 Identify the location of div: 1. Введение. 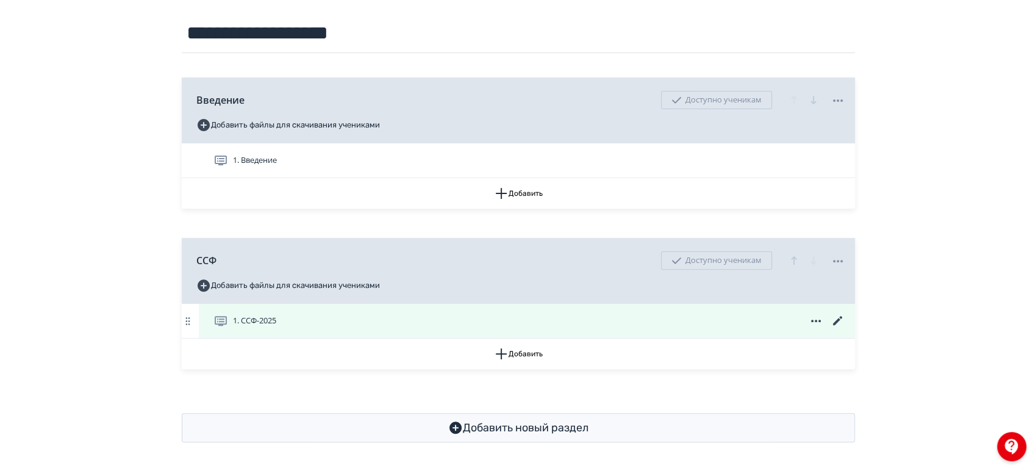
(519, 160).